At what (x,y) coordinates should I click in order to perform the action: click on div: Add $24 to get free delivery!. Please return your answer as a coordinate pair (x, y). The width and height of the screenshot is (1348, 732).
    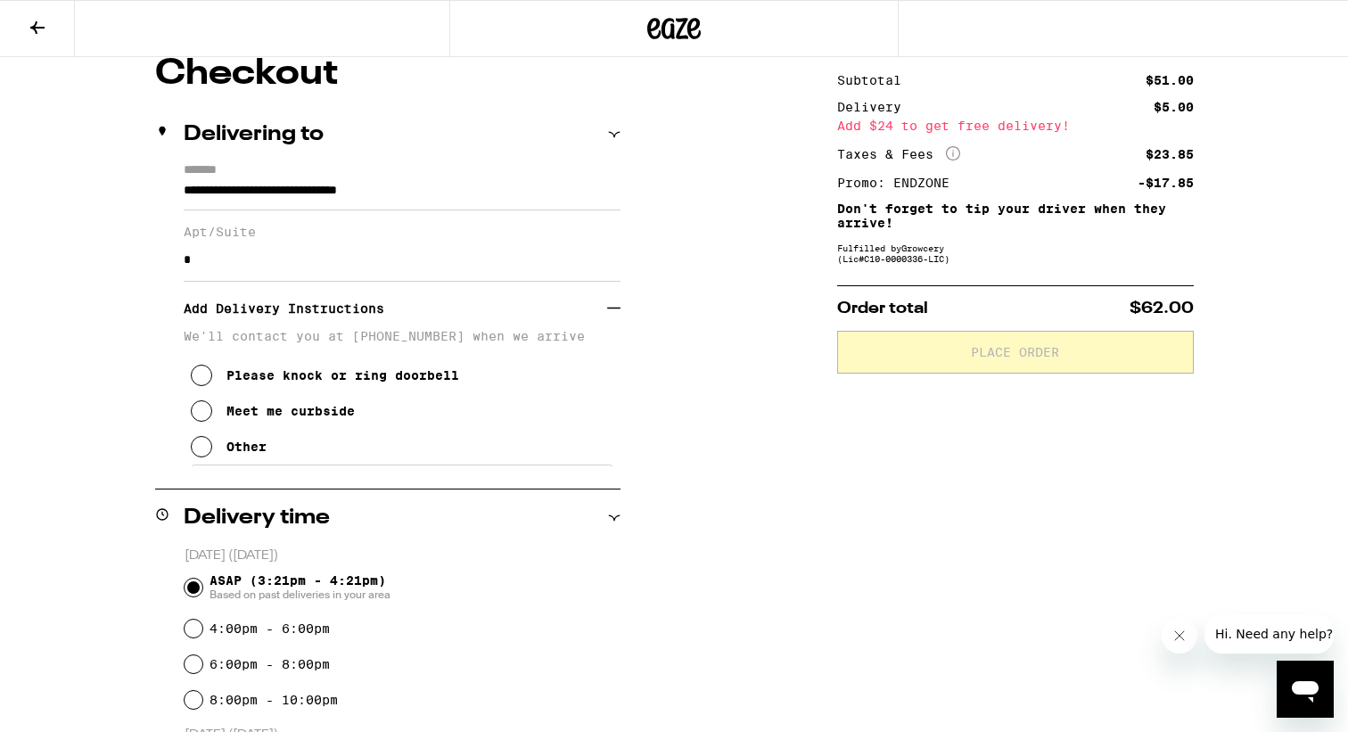
    Looking at the image, I should click on (1016, 126).